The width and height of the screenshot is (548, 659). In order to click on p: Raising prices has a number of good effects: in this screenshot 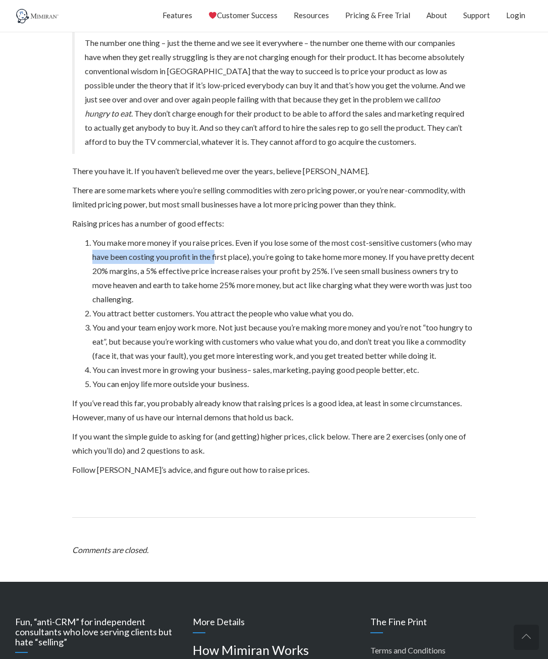, I will do `click(274, 224)`.